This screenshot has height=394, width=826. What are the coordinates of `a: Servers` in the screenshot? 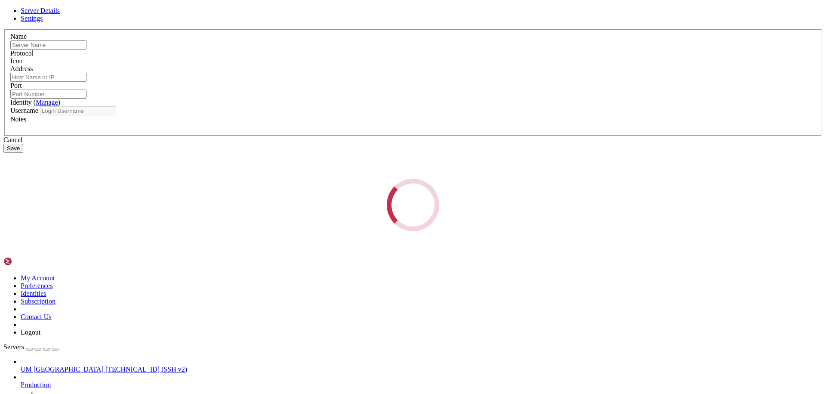 It's located at (31, 346).